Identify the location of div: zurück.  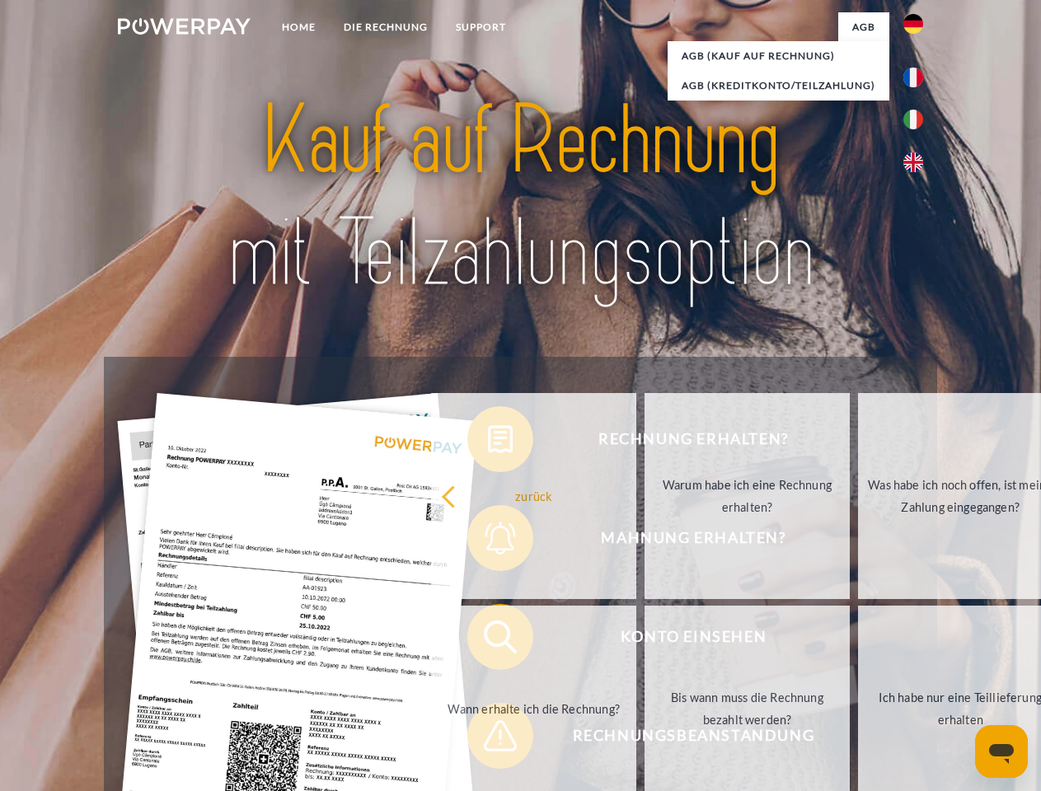
(533, 495).